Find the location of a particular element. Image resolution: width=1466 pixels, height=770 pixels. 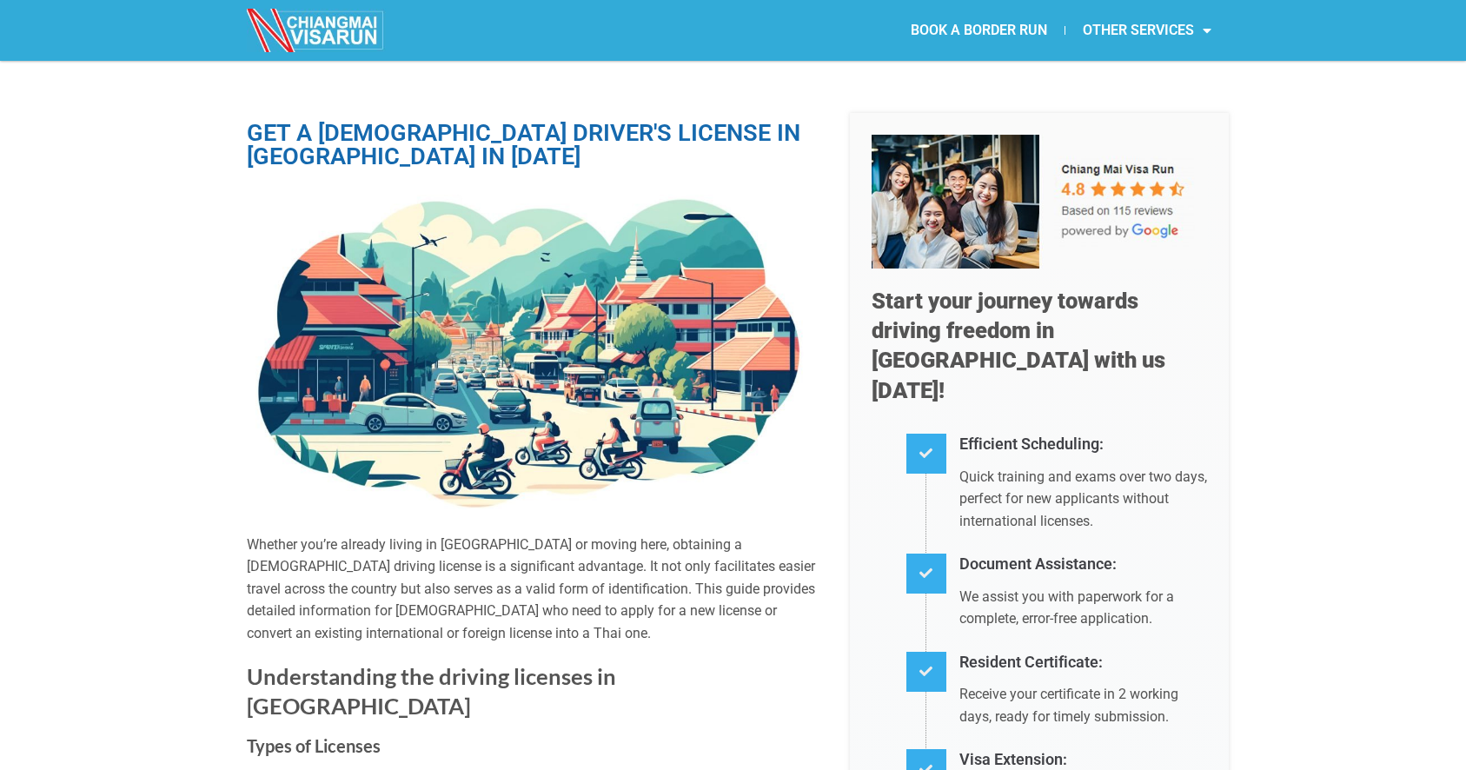

h4: Document Assistance: is located at coordinates (1083, 564).